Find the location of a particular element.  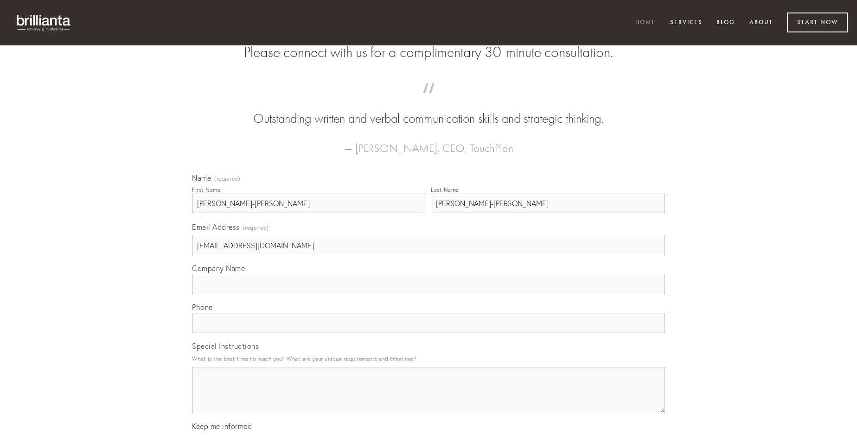

h2: Please connect with us for a complimentary 30-minute consultation. is located at coordinates (428, 52).